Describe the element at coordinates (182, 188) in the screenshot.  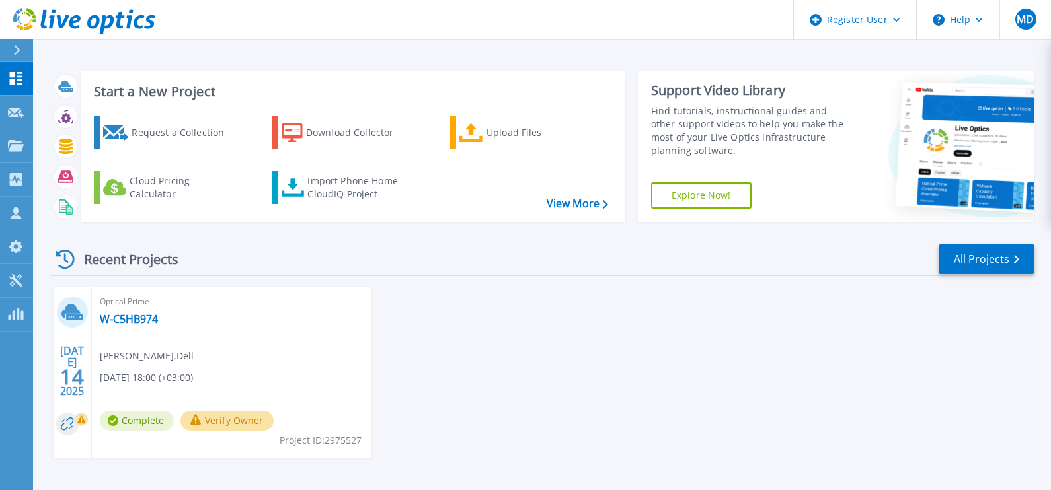
I see `div: Cloud Pricing Calculator` at that location.